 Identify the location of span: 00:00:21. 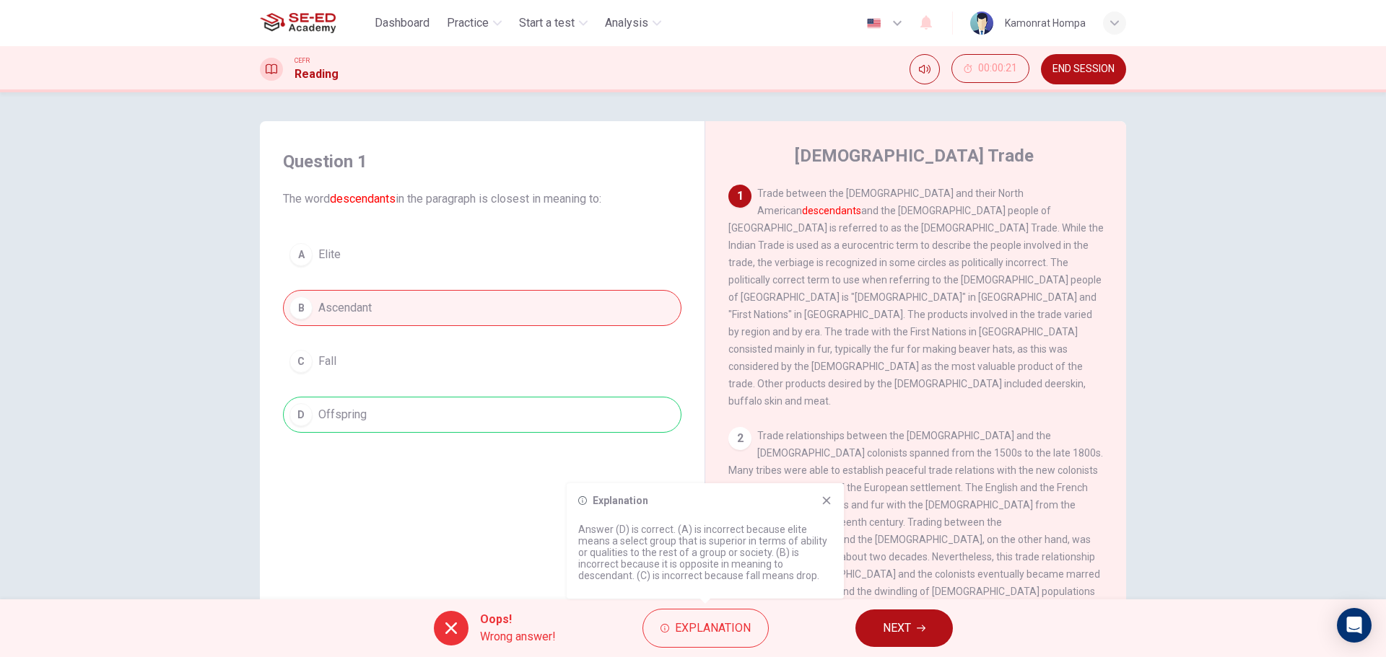
(997, 69).